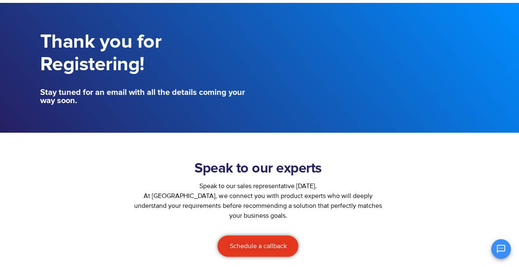  What do you see at coordinates (258, 246) in the screenshot?
I see `a: Schedule a callback` at bounding box center [258, 246].